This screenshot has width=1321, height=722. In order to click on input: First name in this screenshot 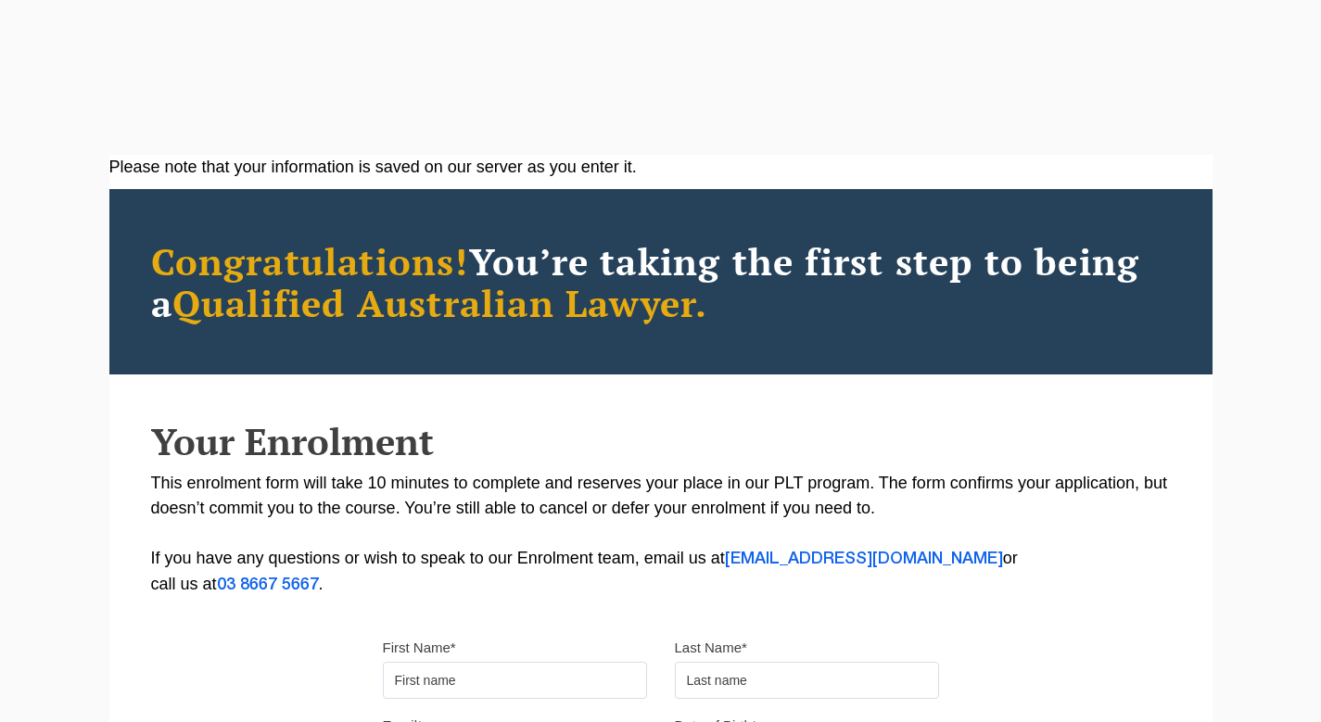, I will do `click(514, 680)`.